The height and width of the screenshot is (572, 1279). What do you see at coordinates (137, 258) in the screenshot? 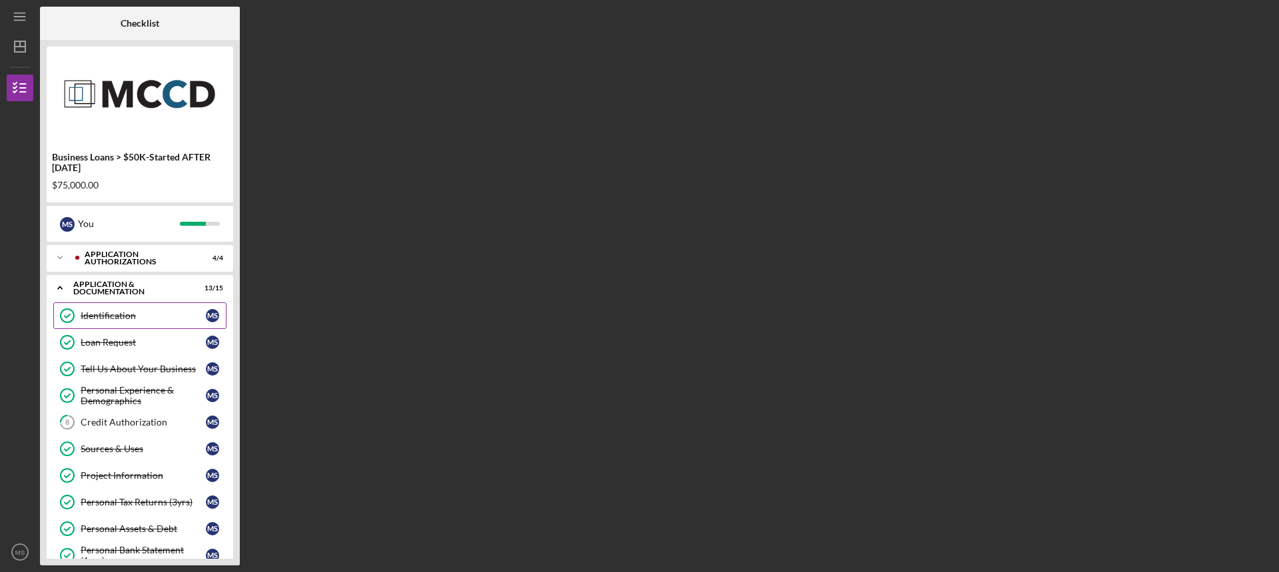
I see `div: Application Authorizations` at bounding box center [137, 258].